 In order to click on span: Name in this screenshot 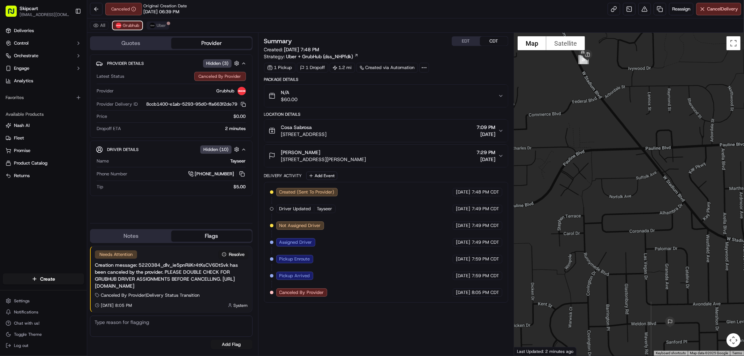, I will do `click(102, 161)`.